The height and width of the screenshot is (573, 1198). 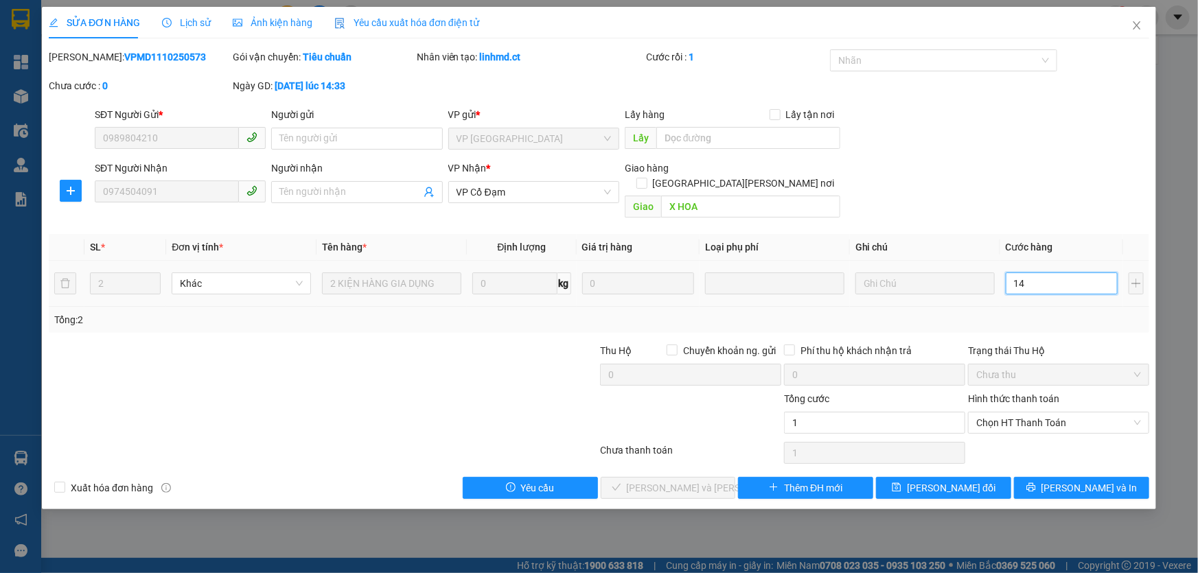 I want to click on th: Loại phụ phí, so click(x=774, y=247).